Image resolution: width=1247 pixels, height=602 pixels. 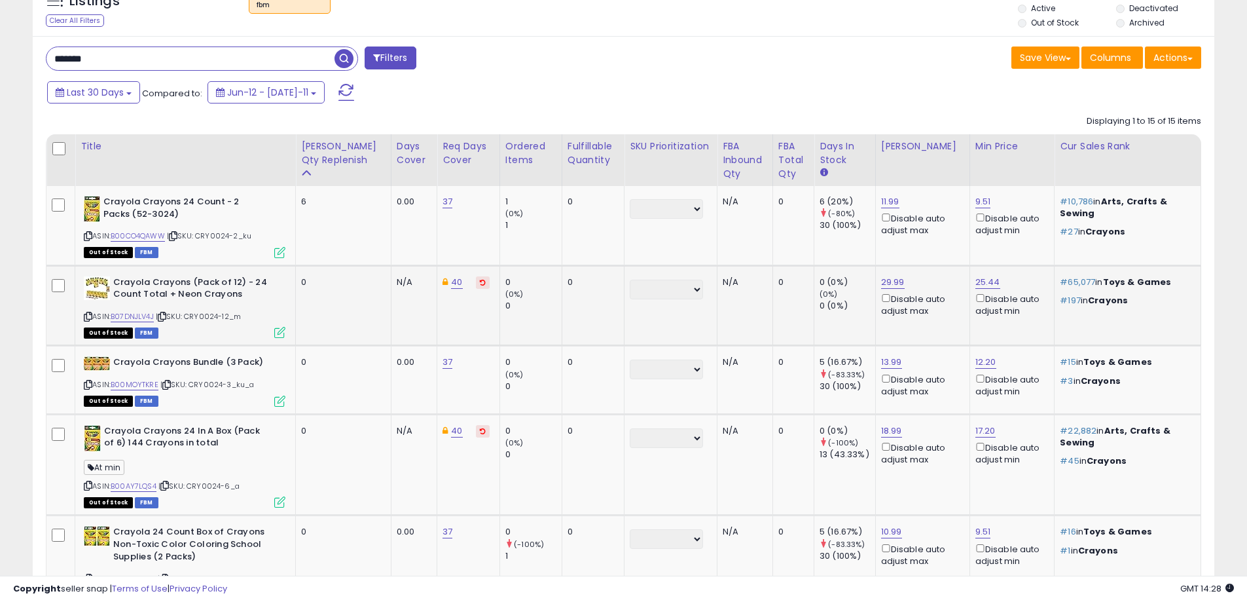 I want to click on b: Crayola 24 Count Box of Crayons Non-Toxic Color Coloring School Supplies (2 Packs), so click(x=192, y=545).